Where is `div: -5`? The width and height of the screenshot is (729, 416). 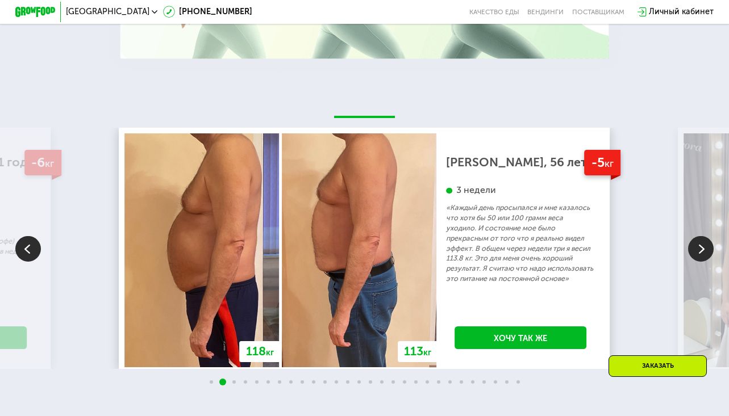
div: -5 is located at coordinates (602, 163).